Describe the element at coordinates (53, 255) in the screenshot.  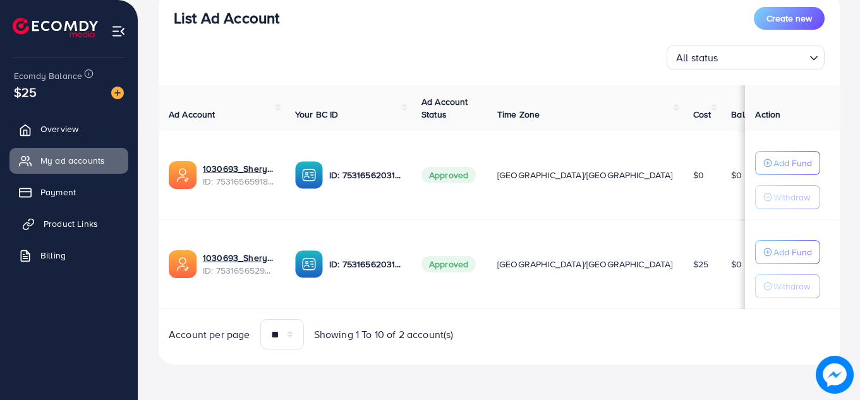
I see `span: Billing` at that location.